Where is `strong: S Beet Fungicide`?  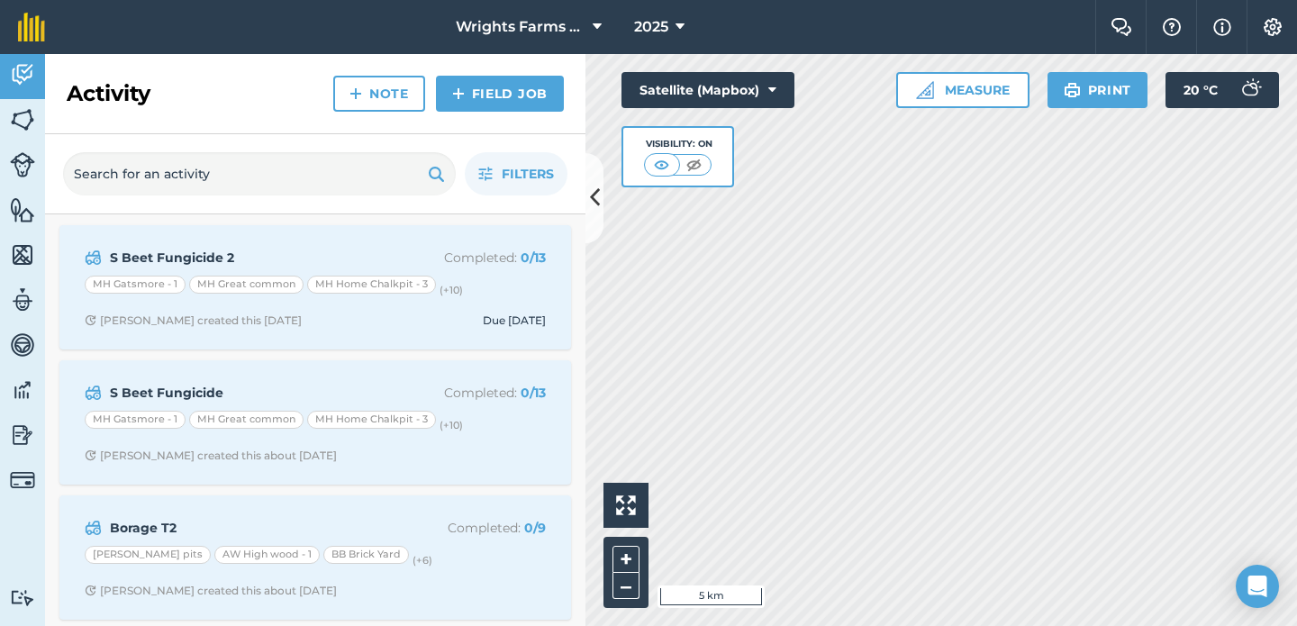
strong: S Beet Fungicide is located at coordinates (252, 393).